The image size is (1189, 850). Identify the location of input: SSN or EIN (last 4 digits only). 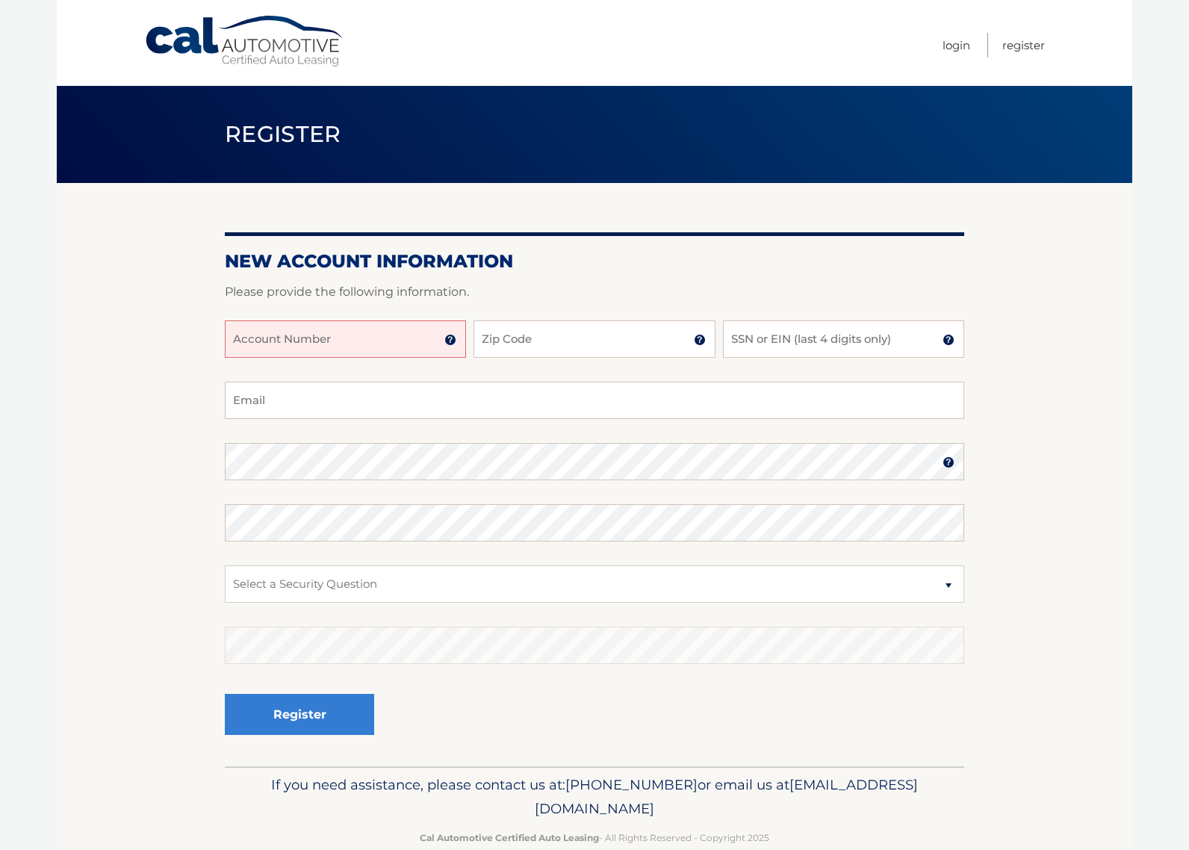
(843, 339).